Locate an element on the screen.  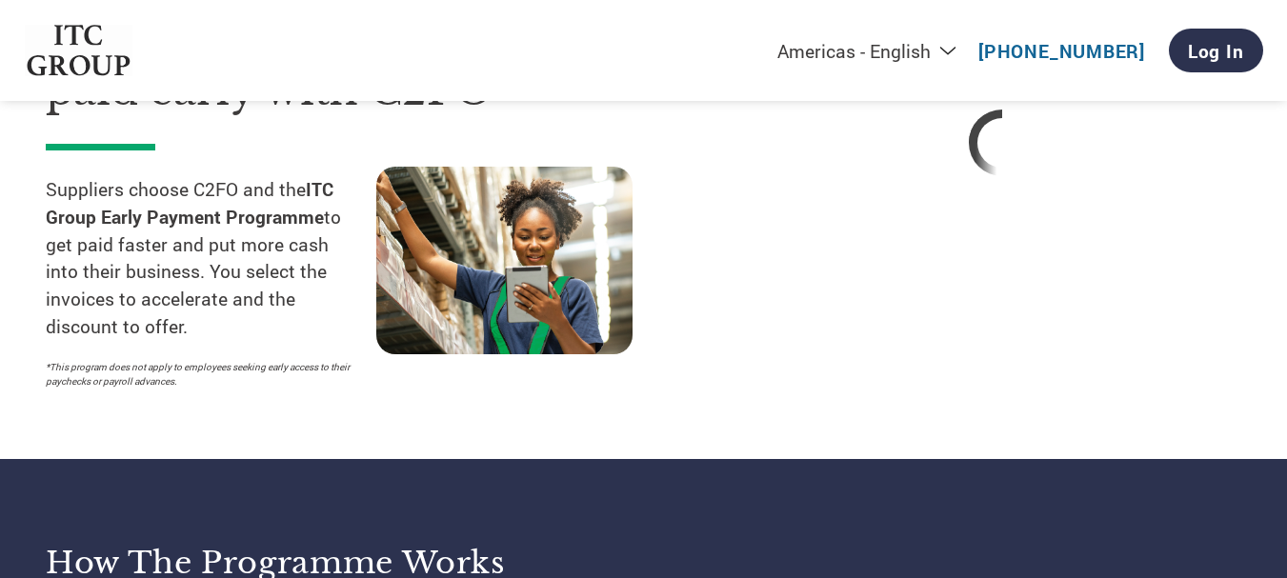
a: Log In is located at coordinates (1216, 51).